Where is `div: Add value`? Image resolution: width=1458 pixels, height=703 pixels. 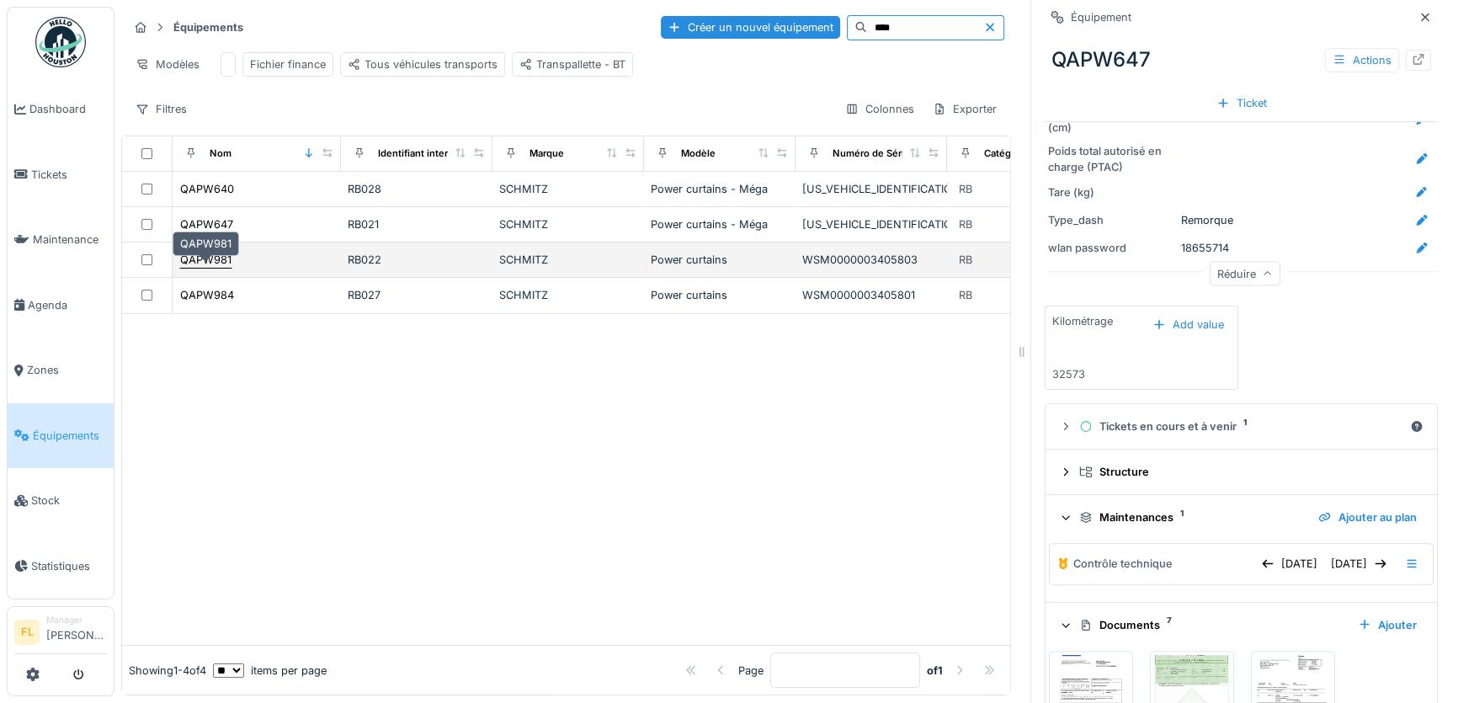 div: Add value is located at coordinates (1188, 324).